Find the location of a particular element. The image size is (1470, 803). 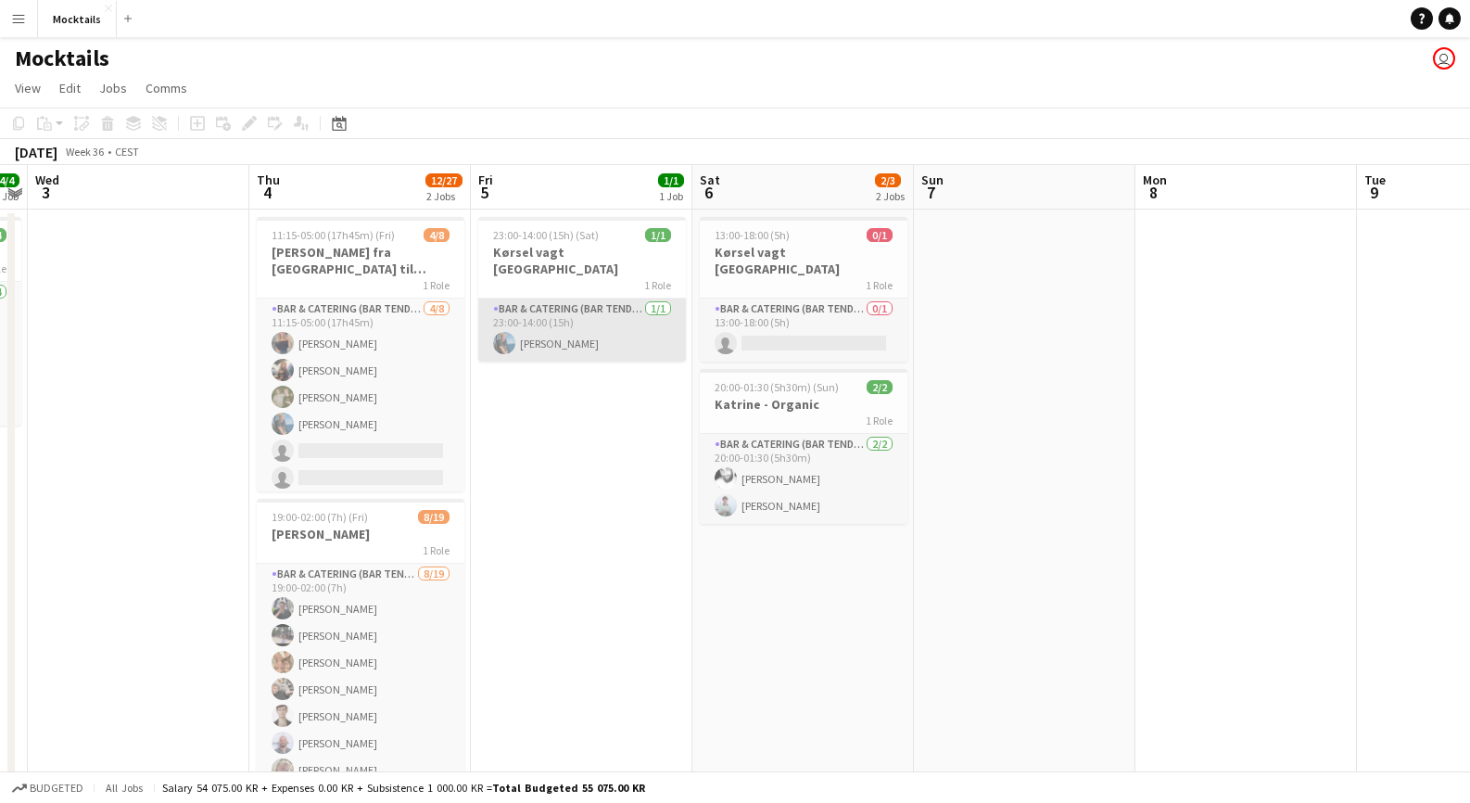

span: 5 is located at coordinates (484, 192).